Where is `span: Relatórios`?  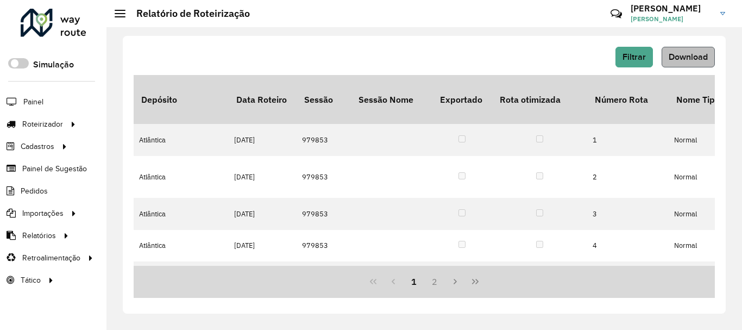
span: Relatórios is located at coordinates (39, 235).